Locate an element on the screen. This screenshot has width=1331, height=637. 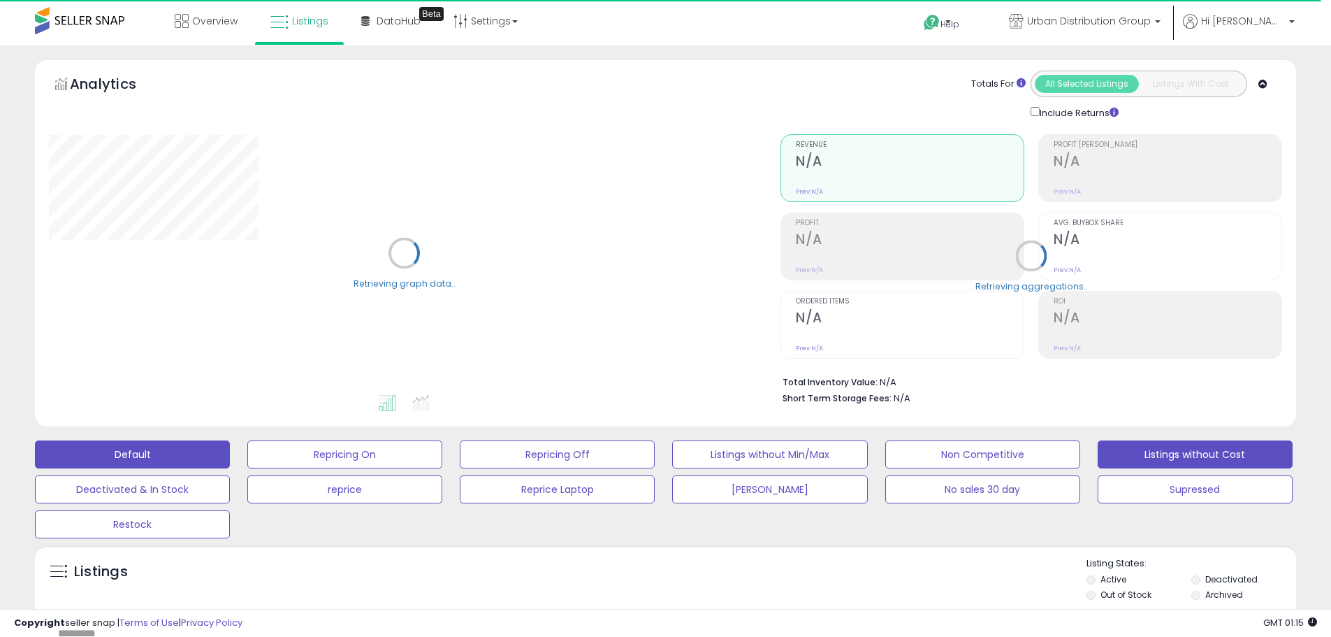
button: Listings With Cost is located at coordinates (1190, 84).